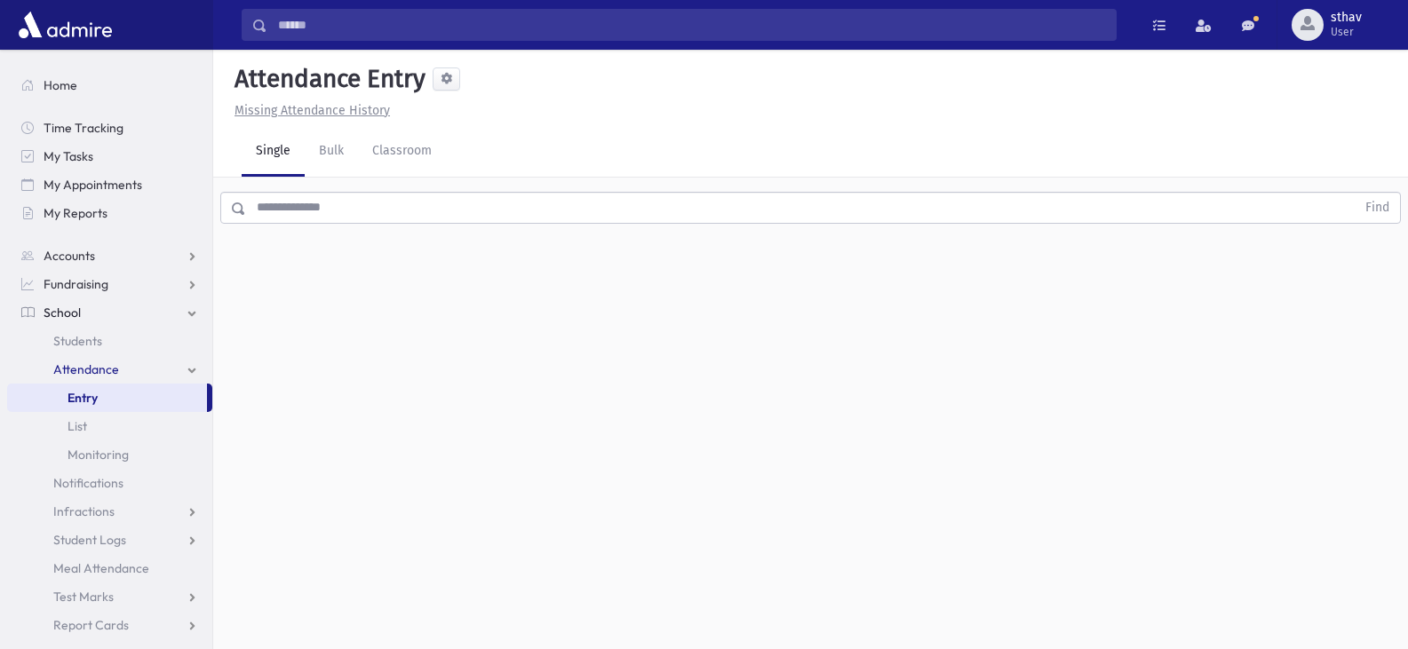 The image size is (1408, 649). Describe the element at coordinates (1346, 18) in the screenshot. I see `span: sthav` at that location.